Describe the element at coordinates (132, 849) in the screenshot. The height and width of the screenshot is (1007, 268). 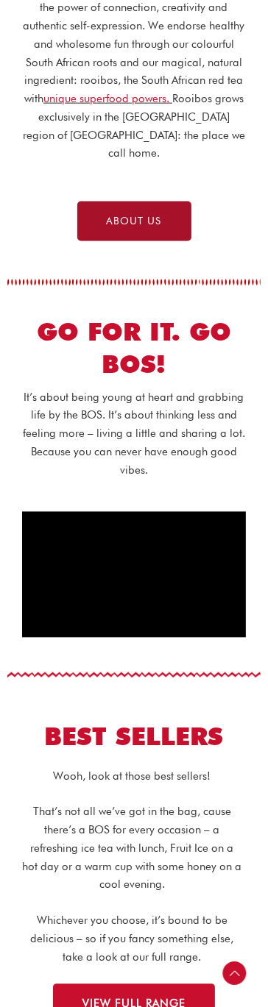
I see `p: That’s not all we’ve got in the bag, cause there’s a BOS for every occasion – a refreshing ice te...` at that location.